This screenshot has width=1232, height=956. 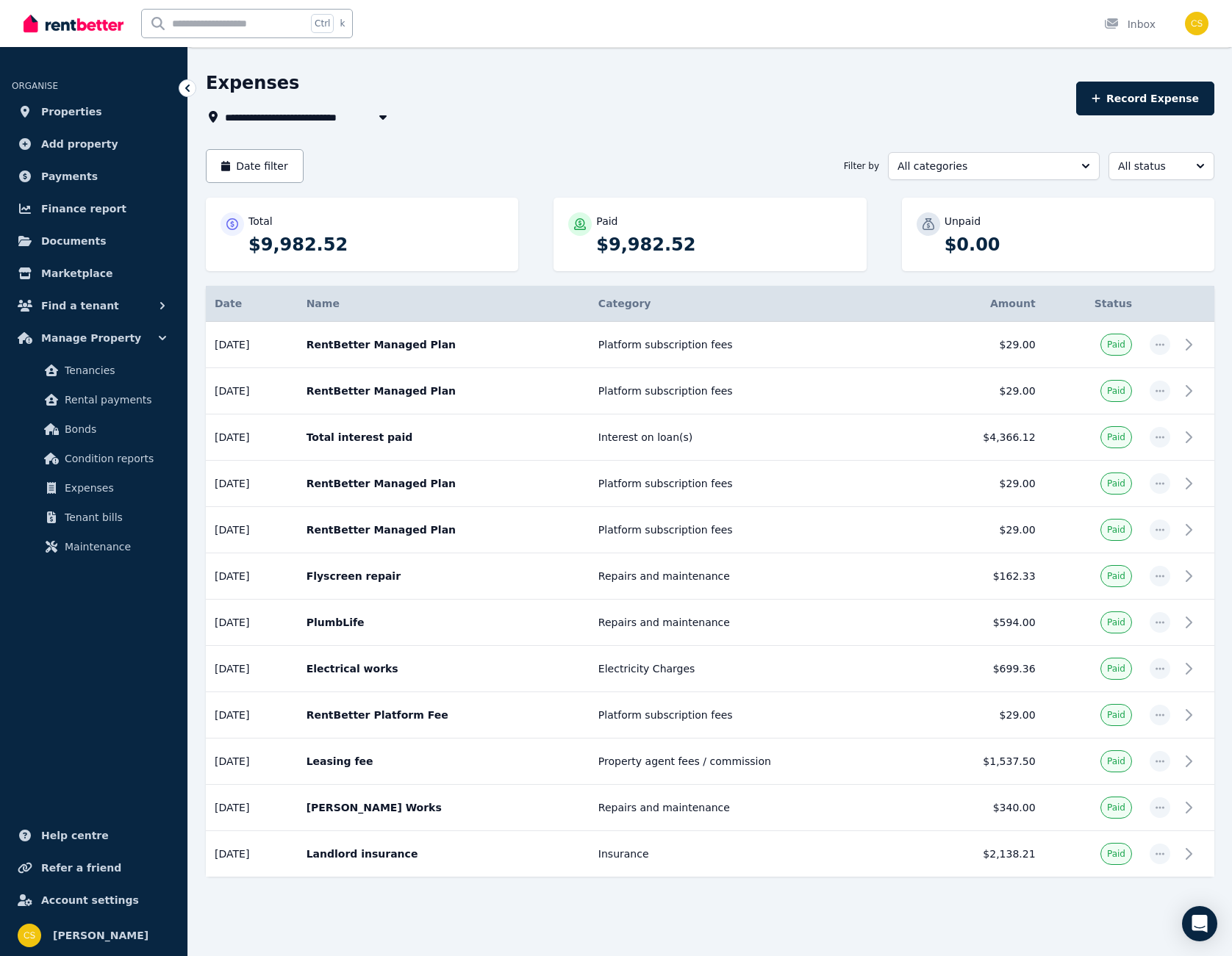 I want to click on td: Insurance, so click(x=755, y=854).